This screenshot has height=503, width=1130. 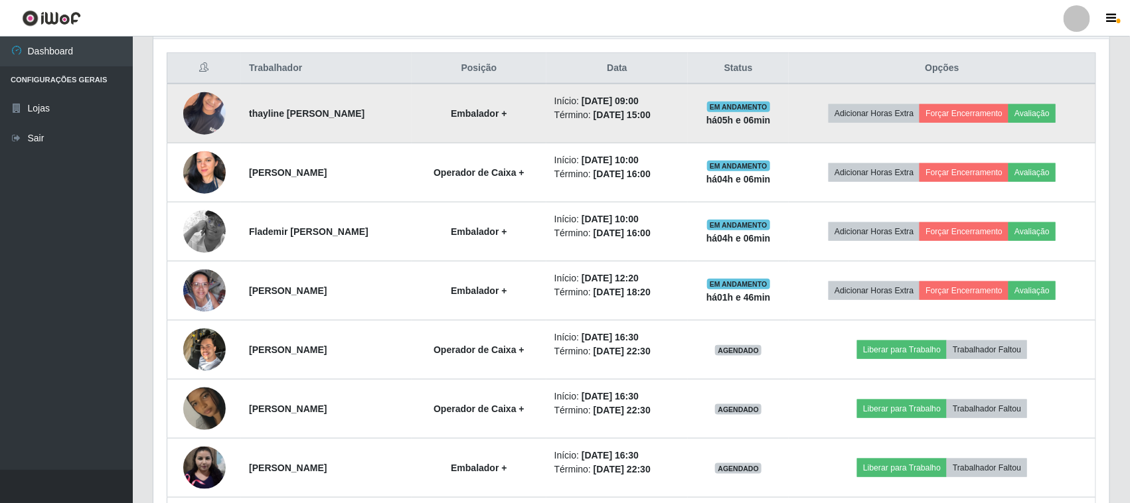 I want to click on img: 1733585220712.jpeg, so click(x=205, y=173).